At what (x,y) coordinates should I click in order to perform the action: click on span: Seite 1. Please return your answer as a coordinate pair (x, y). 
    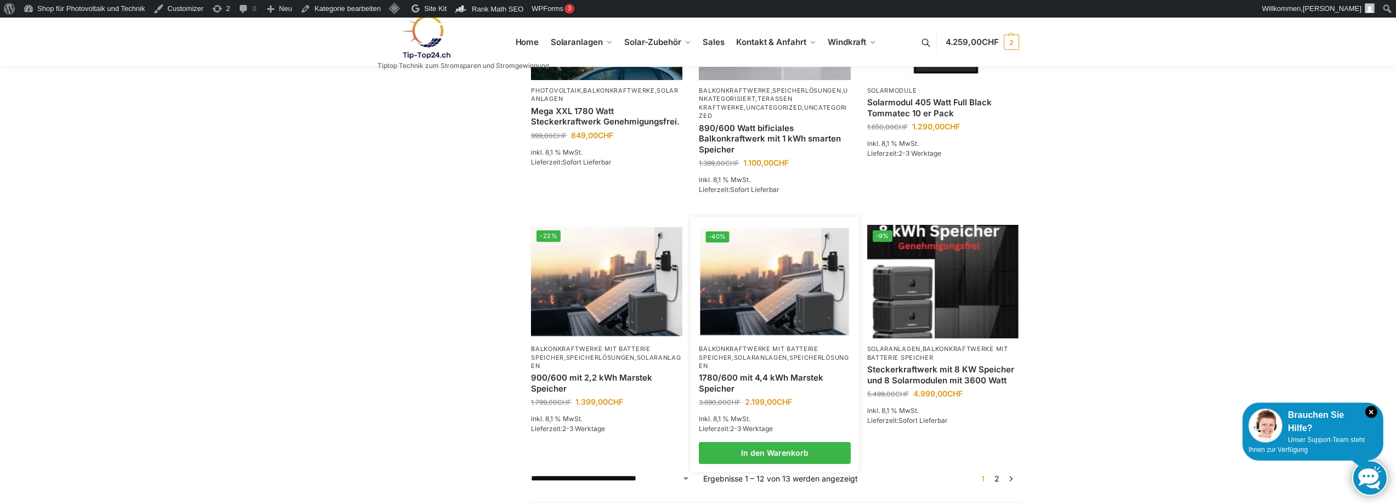
    Looking at the image, I should click on (983, 478).